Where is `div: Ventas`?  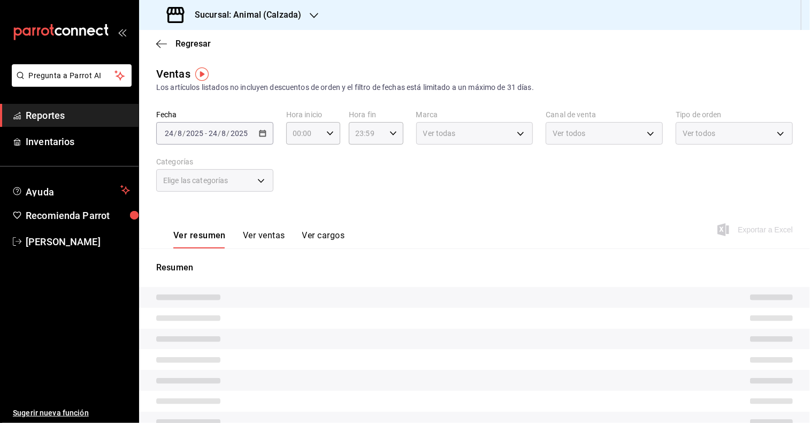 div: Ventas is located at coordinates (173, 74).